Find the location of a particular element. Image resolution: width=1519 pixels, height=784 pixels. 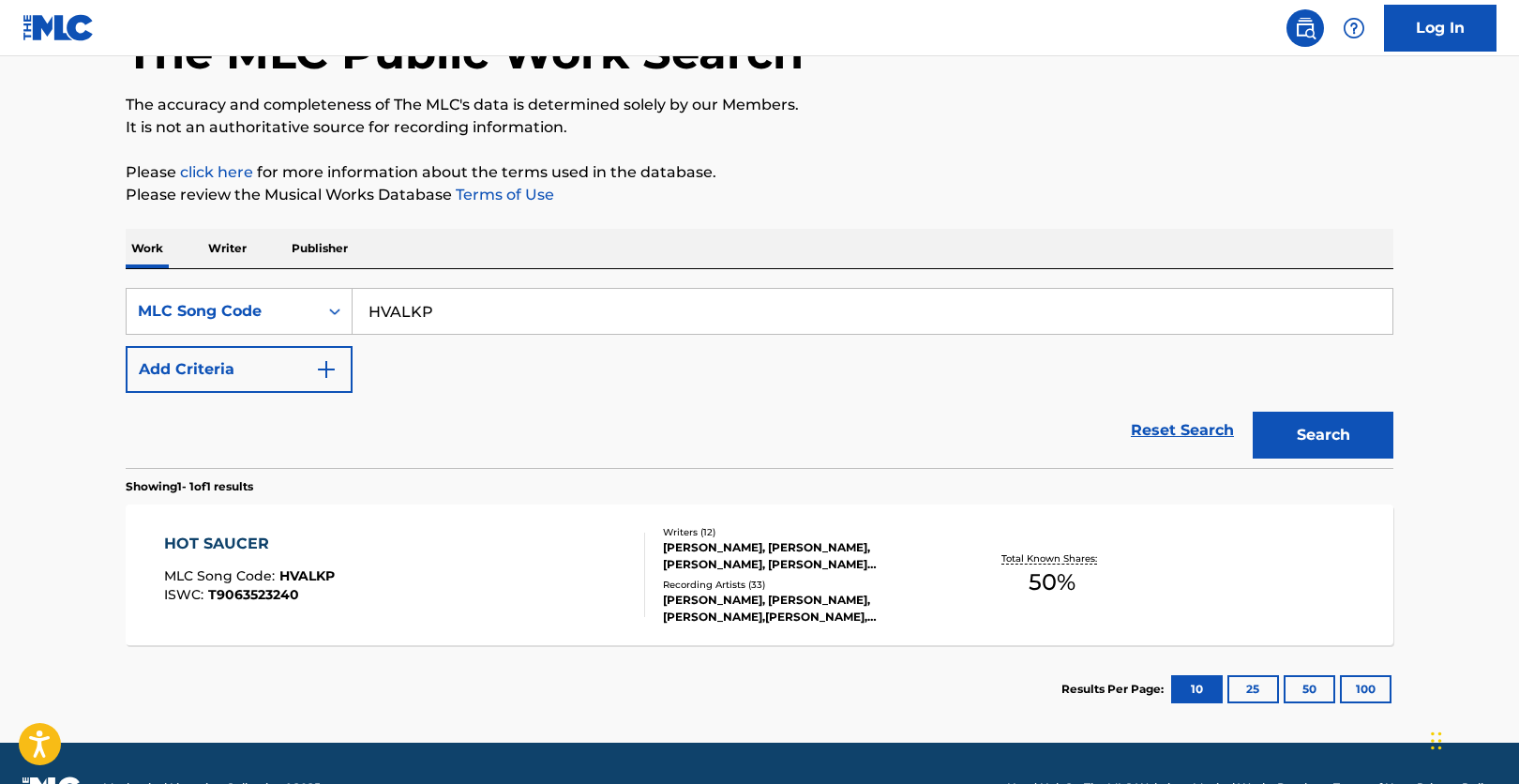

img: MLC Logo is located at coordinates (58, 27).